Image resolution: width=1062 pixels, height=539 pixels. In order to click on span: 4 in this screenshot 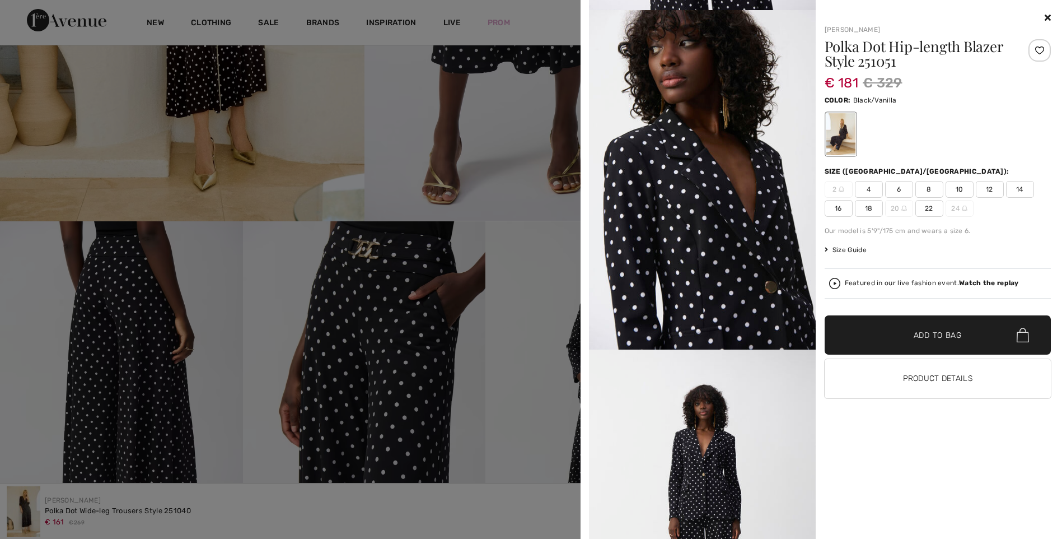, I will do `click(869, 189)`.